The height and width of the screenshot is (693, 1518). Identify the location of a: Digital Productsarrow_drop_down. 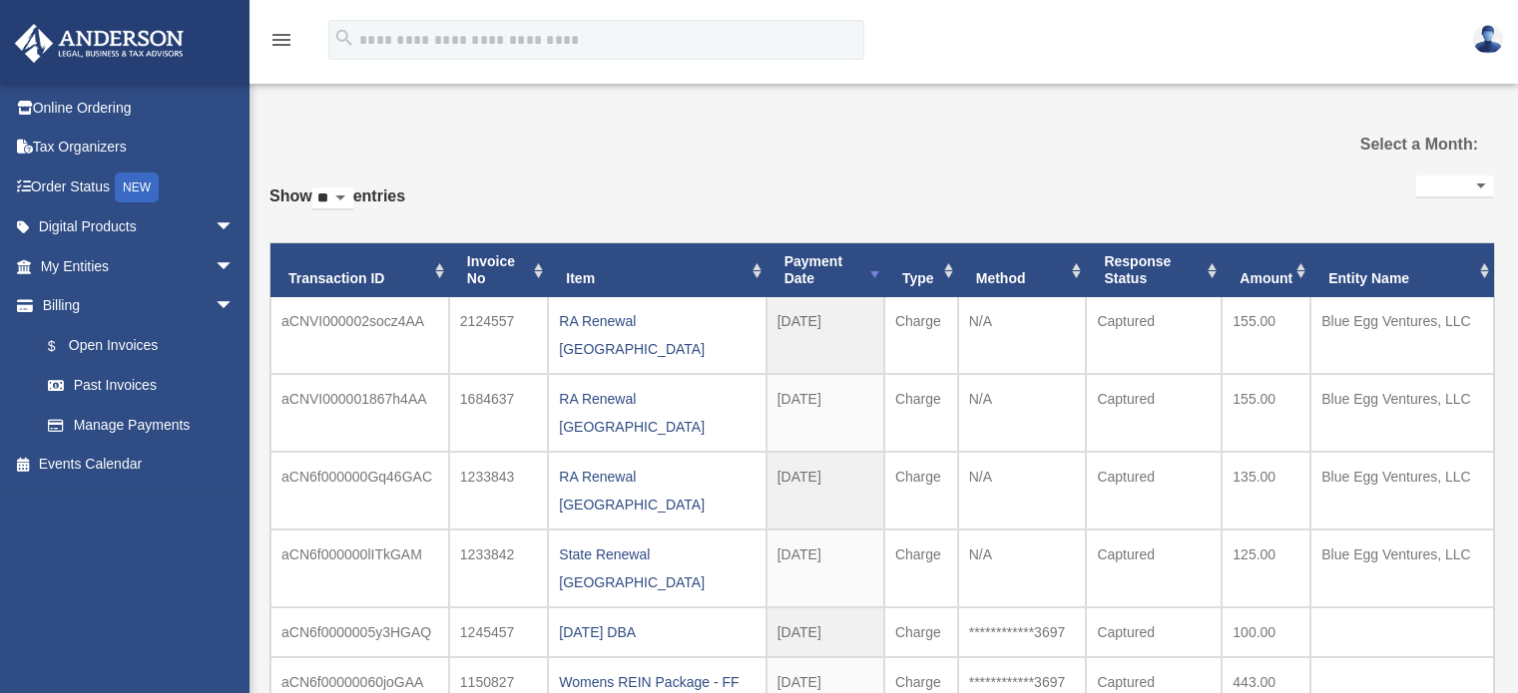
(139, 227).